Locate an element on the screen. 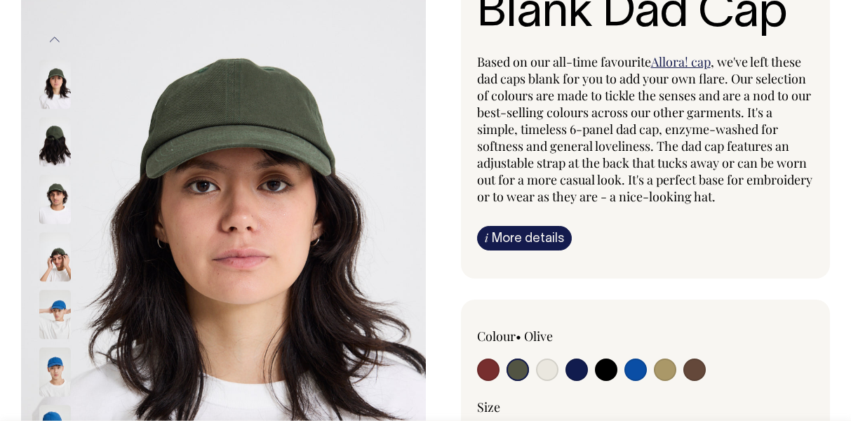 The height and width of the screenshot is (421, 851). span: i is located at coordinates (486, 237).